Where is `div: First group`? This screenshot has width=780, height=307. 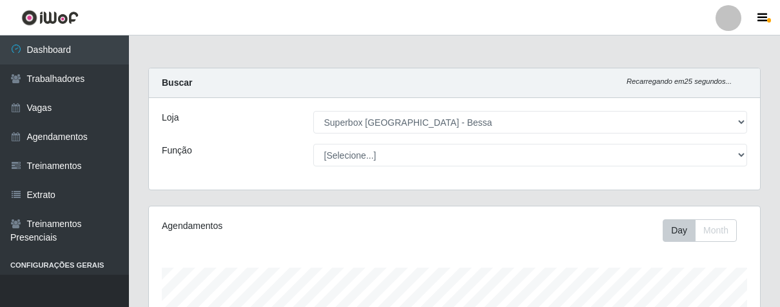 div: First group is located at coordinates (699, 230).